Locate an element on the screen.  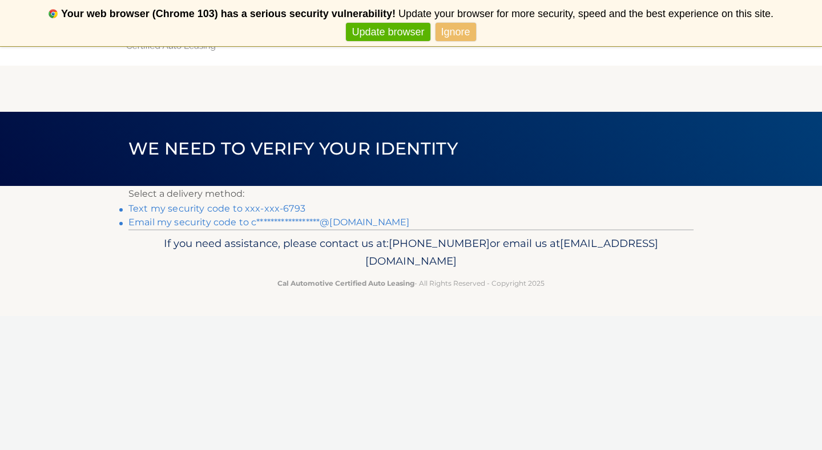
p: Select a delivery method: is located at coordinates (411, 194).